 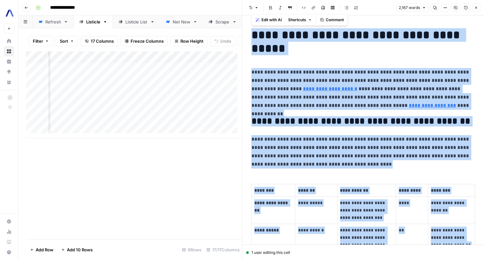 I want to click on button: Undo, so click(x=223, y=41).